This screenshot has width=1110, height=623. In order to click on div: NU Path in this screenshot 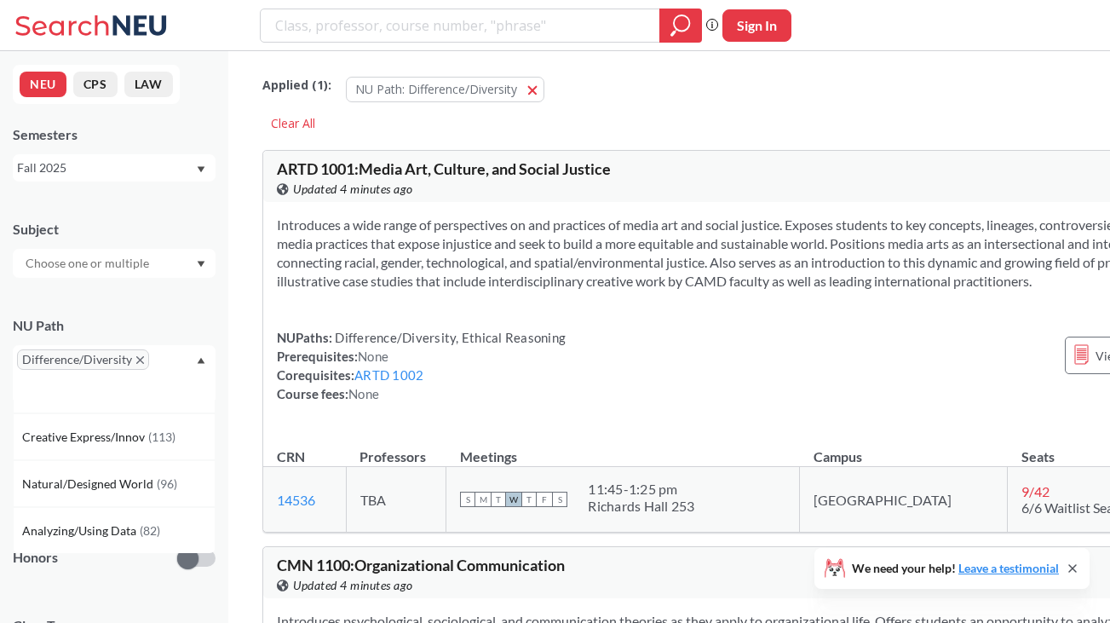, I will do `click(114, 326)`.